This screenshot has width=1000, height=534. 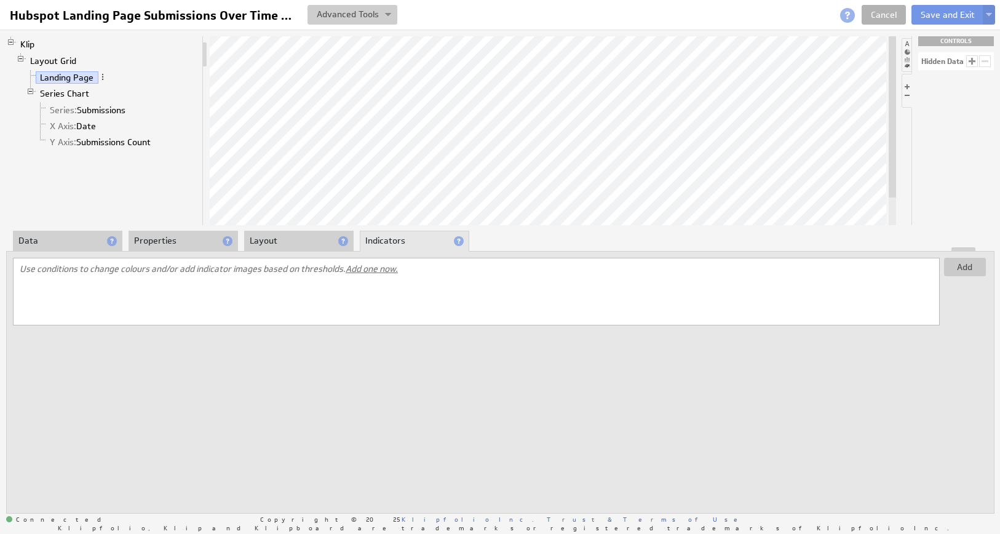 What do you see at coordinates (63, 126) in the screenshot?
I see `span: X Axis:` at bounding box center [63, 126].